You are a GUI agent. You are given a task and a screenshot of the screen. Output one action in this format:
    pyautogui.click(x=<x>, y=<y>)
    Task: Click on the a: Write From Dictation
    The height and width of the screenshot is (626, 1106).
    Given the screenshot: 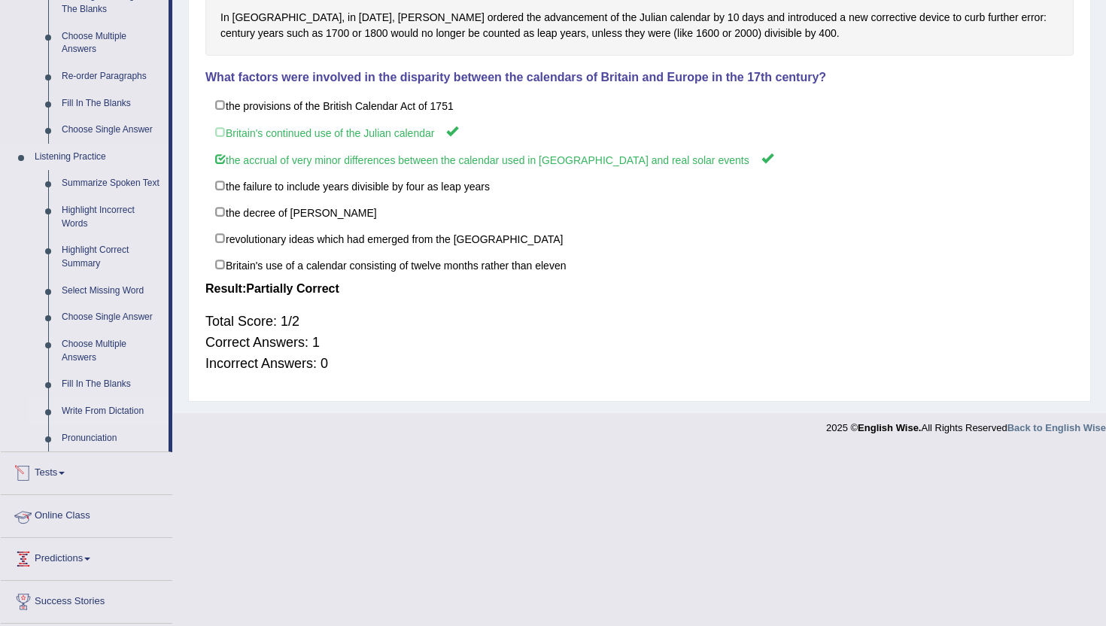 What is the action you would take?
    pyautogui.click(x=111, y=411)
    